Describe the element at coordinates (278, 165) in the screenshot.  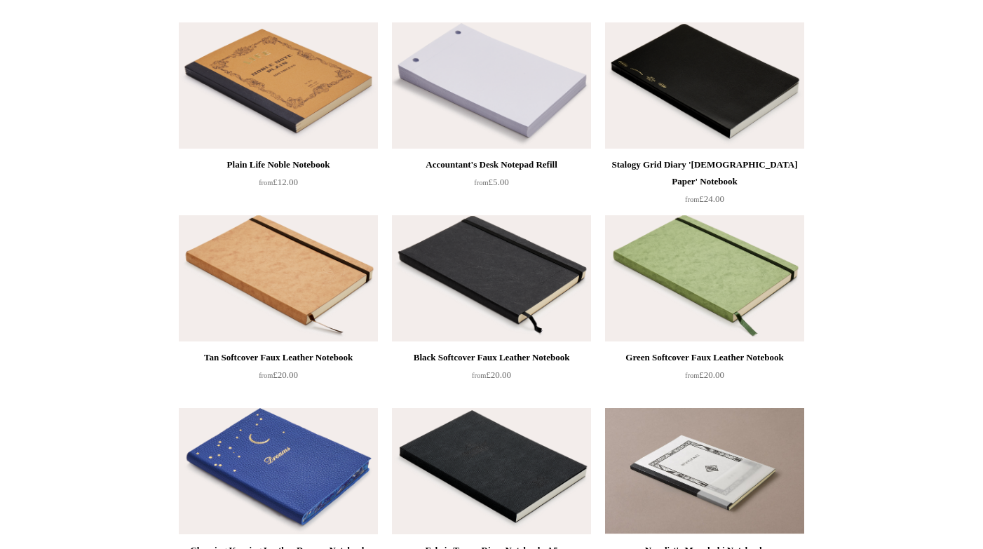
I see `div: Plain Life Noble Notebook` at that location.